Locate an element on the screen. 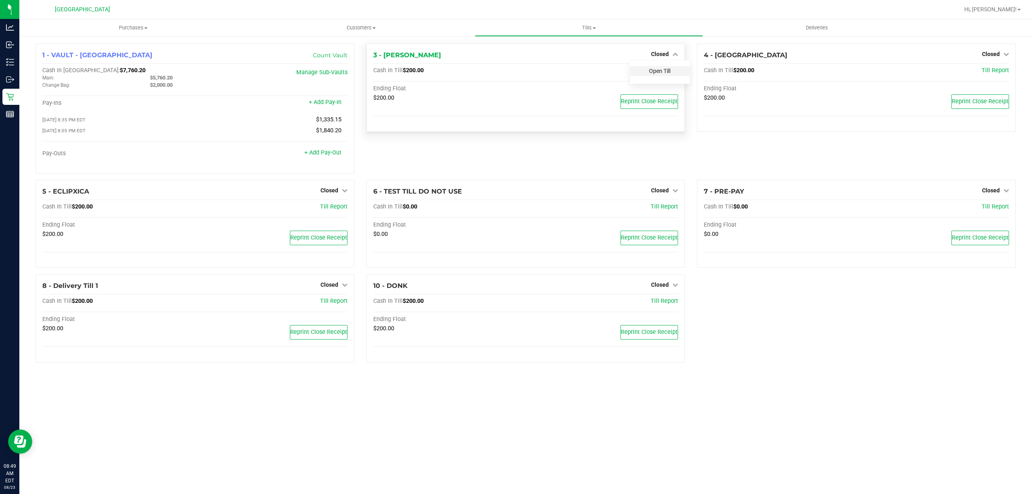 The image size is (1032, 494). span: $2,000.00 is located at coordinates (161, 85).